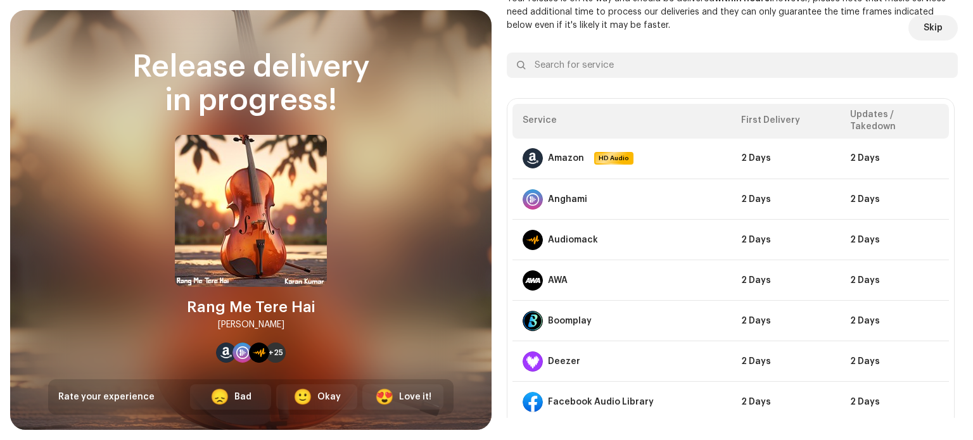 The image size is (973, 440). I want to click on img: d7fb94e1-9f1d-4b69-b473-44446aac1ac2, so click(251, 211).